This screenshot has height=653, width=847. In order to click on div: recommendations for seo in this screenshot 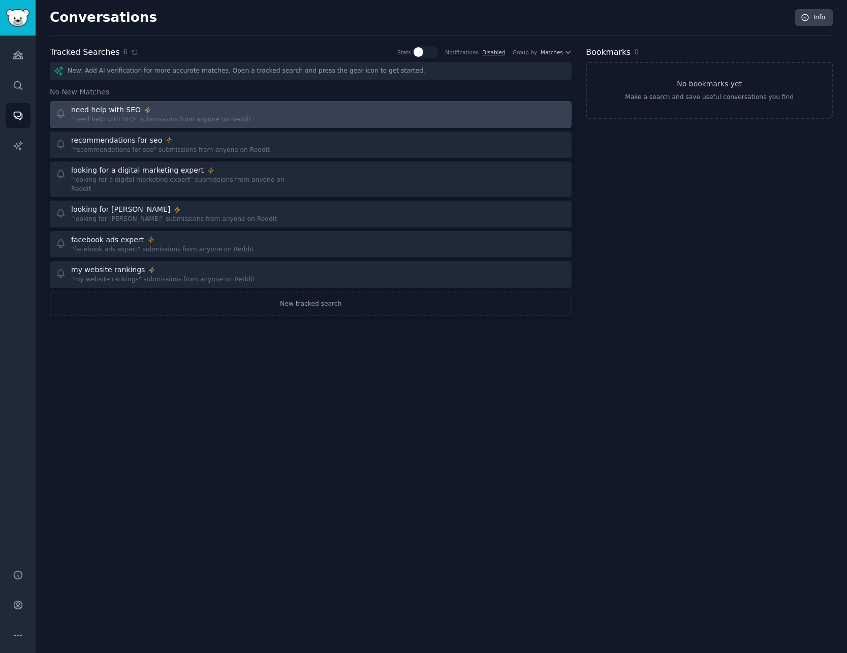, I will do `click(116, 140)`.